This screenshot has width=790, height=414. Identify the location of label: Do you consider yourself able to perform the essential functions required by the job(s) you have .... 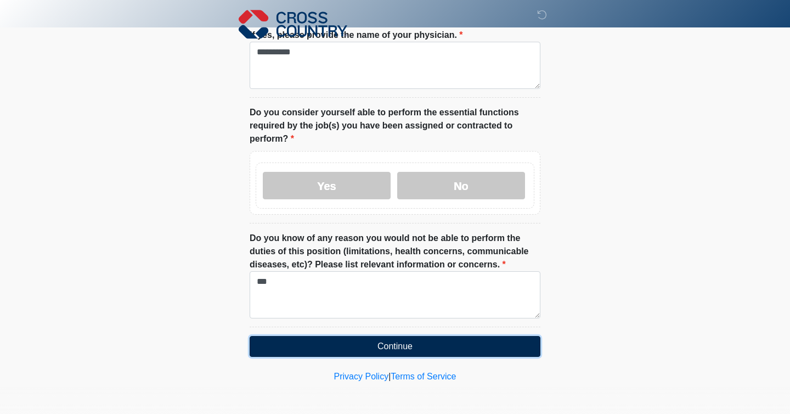
(395, 126).